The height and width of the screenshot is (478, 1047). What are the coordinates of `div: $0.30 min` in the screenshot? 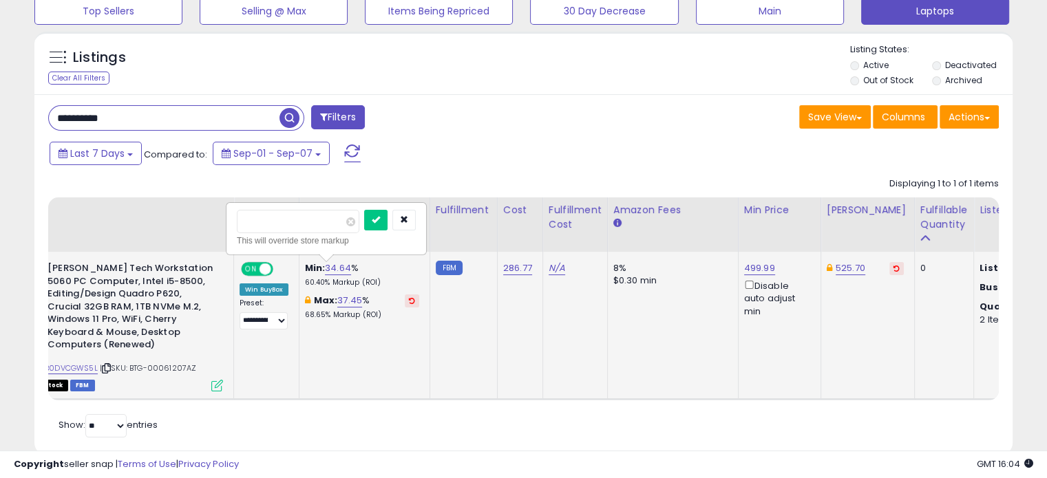 It's located at (671, 281).